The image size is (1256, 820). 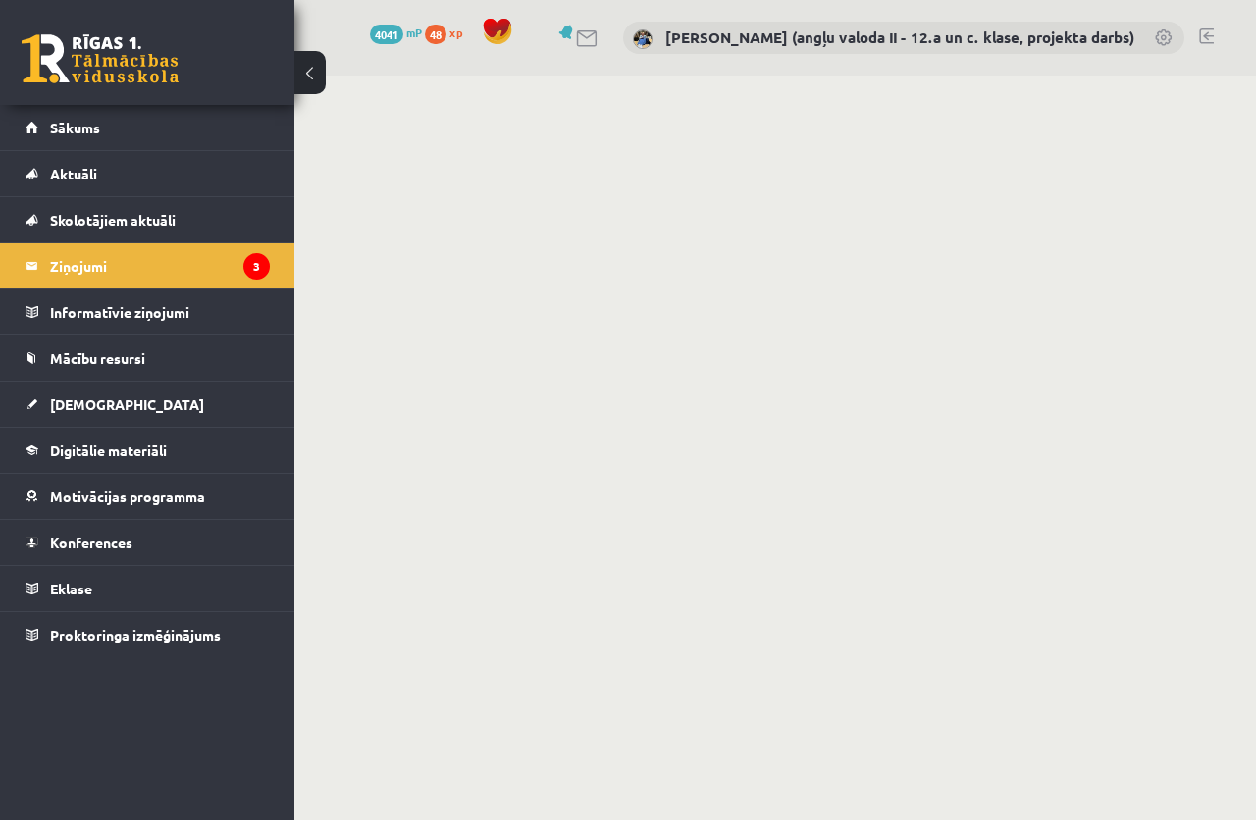 I want to click on a: Konferences, so click(x=147, y=543).